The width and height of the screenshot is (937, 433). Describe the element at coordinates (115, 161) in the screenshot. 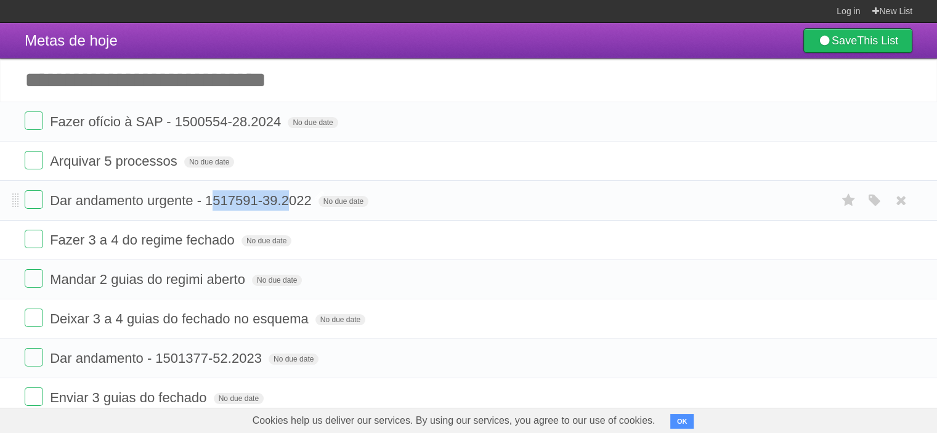

I see `span: Arquivar 5 processos` at that location.